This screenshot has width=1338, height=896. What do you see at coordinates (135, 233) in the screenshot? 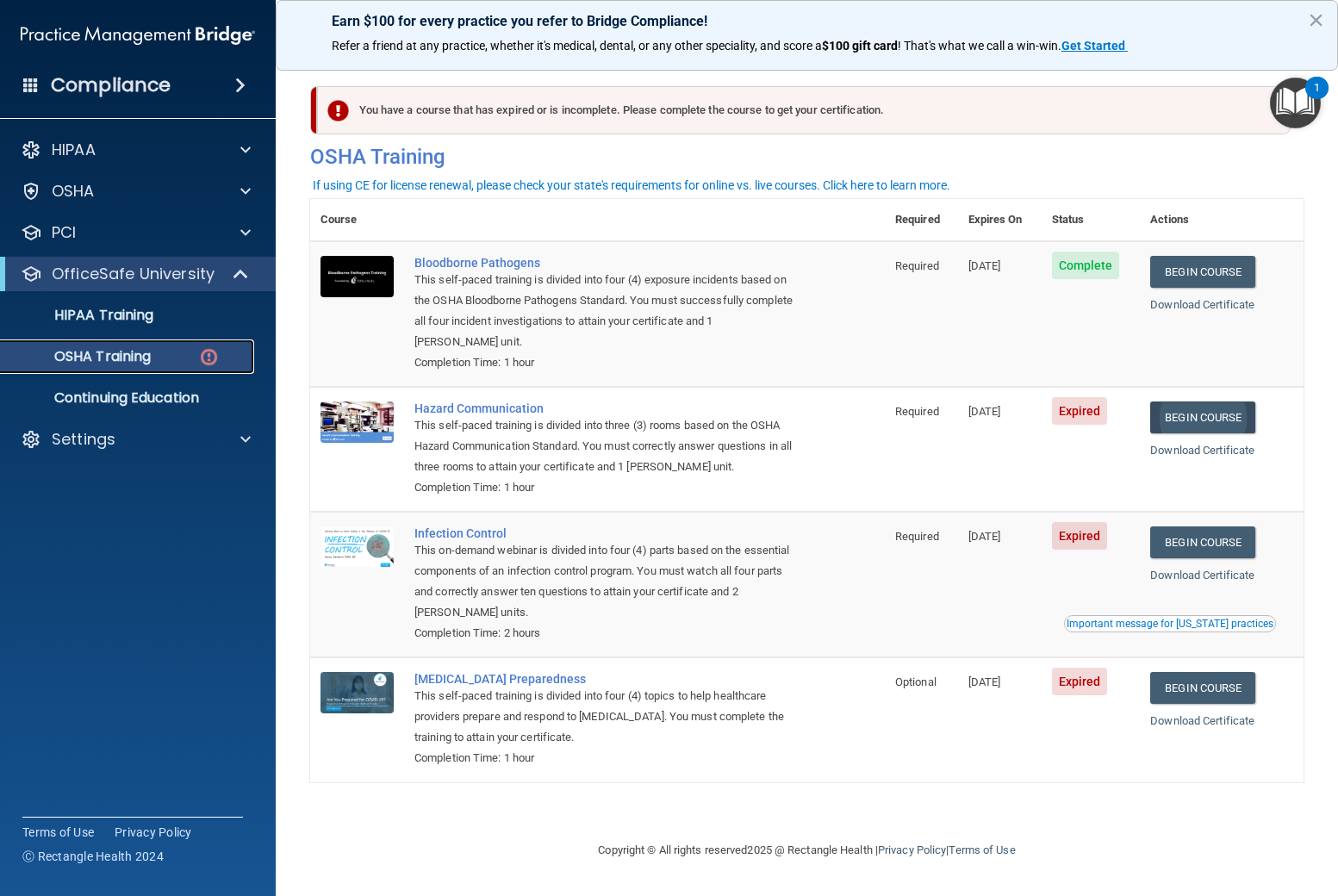
I see `a: PCI` at bounding box center [135, 233].